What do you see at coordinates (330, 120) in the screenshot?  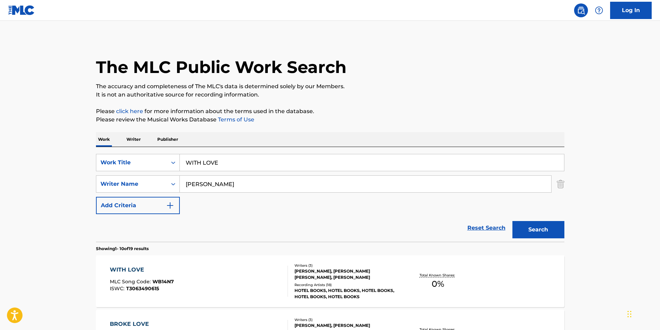 I see `p: Please review the Musical Works Database` at bounding box center [330, 120].